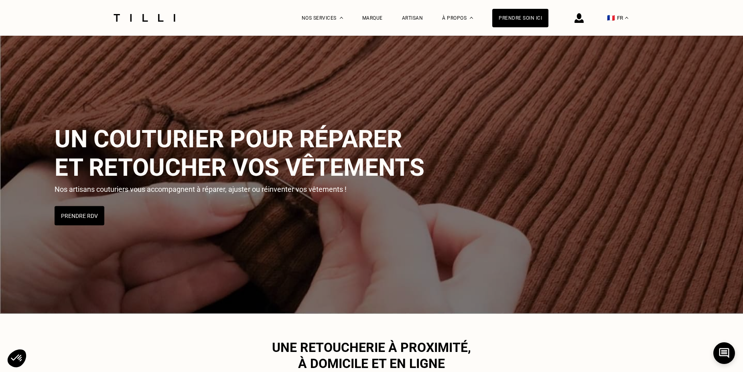 The height and width of the screenshot is (372, 743). I want to click on span: et retoucher vos vêtements, so click(240, 167).